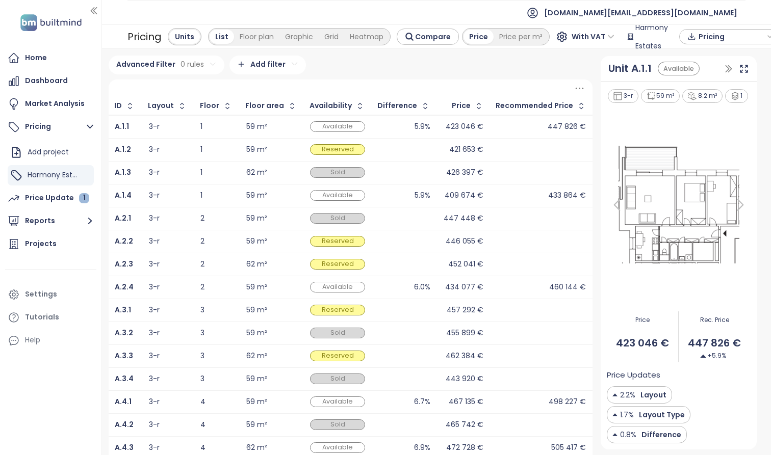  I want to click on b: A.1.3, so click(123, 172).